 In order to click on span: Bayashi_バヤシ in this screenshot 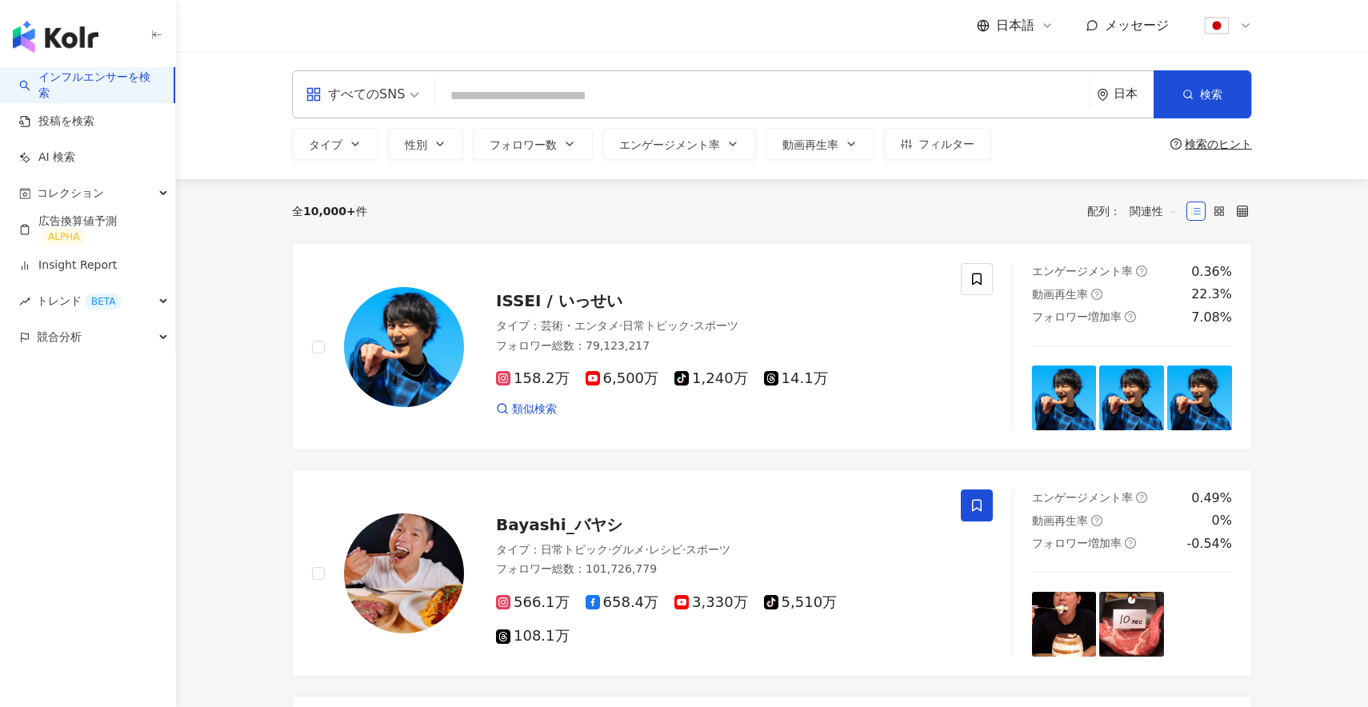, I will do `click(559, 525)`.